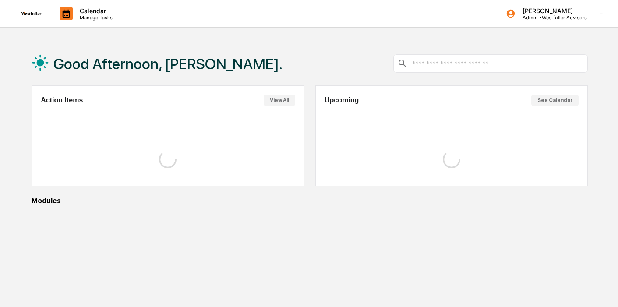  What do you see at coordinates (32, 14) in the screenshot?
I see `img: logo` at bounding box center [32, 14].